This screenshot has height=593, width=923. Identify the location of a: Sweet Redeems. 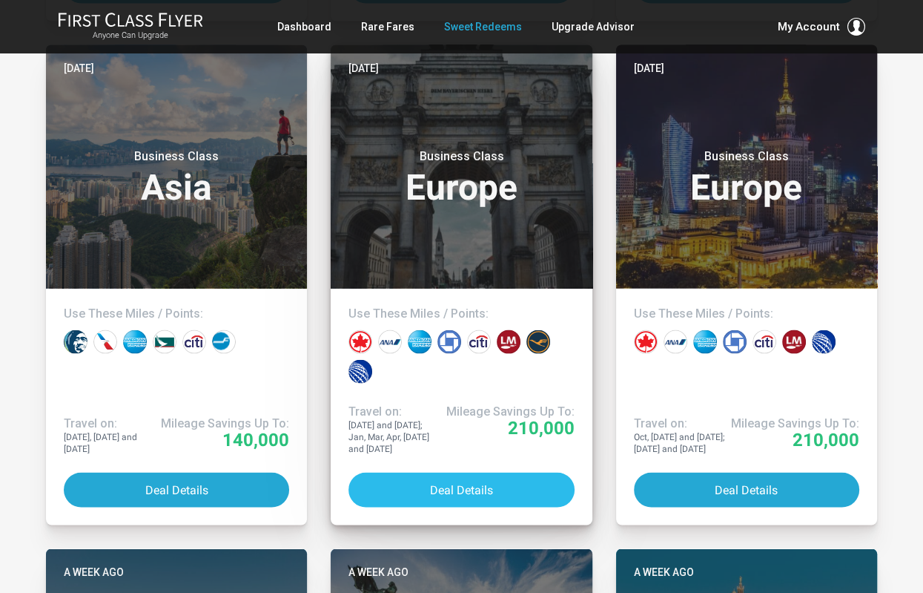
(483, 27).